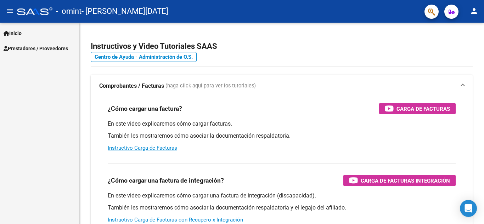  What do you see at coordinates (405, 181) in the screenshot?
I see `span: Carga de Facturas Integración` at bounding box center [405, 181].